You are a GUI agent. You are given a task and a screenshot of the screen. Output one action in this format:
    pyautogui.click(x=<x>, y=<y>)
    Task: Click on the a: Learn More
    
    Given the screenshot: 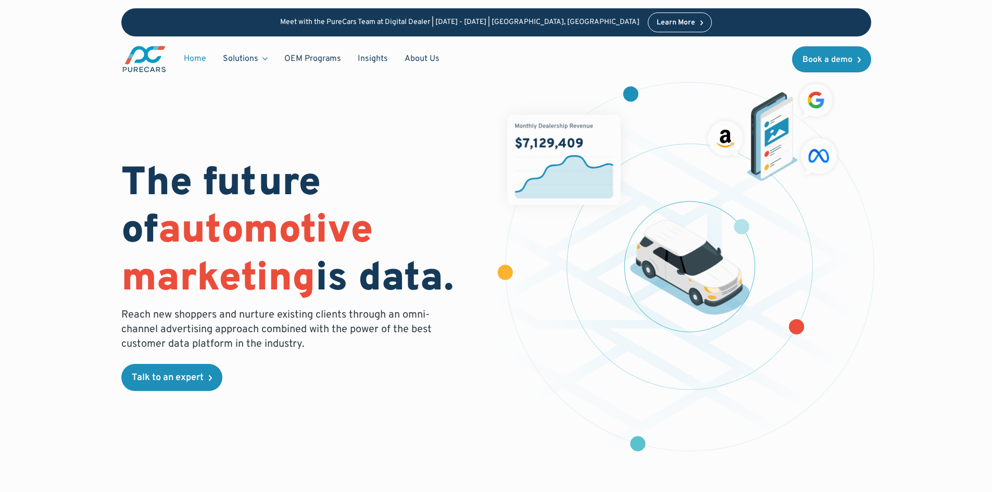 What is the action you would take?
    pyautogui.click(x=680, y=22)
    